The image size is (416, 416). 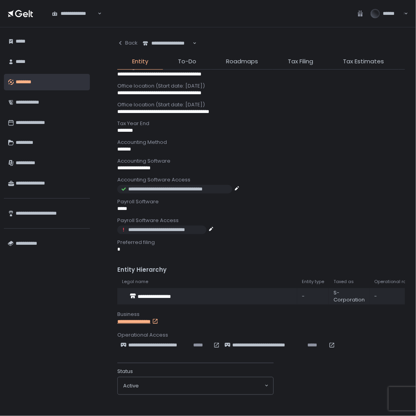 I want to click on span: Entity, so click(x=140, y=61).